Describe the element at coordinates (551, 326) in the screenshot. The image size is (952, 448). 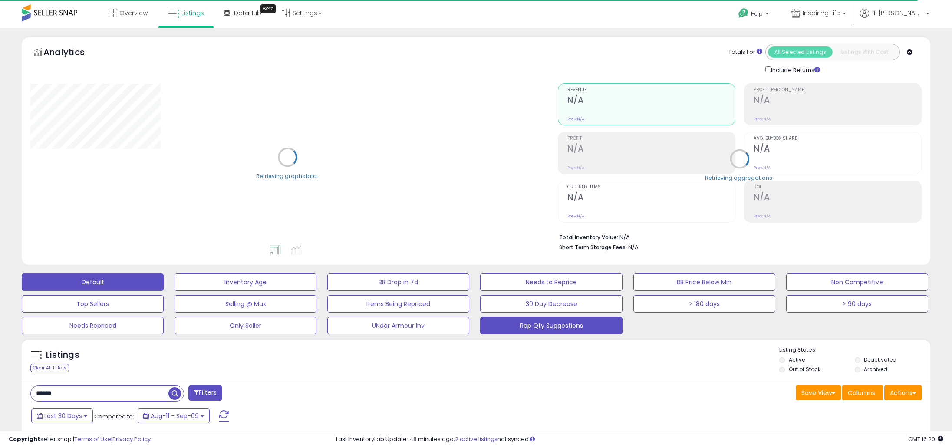
I see `button: Rep Qty Suggestions` at that location.